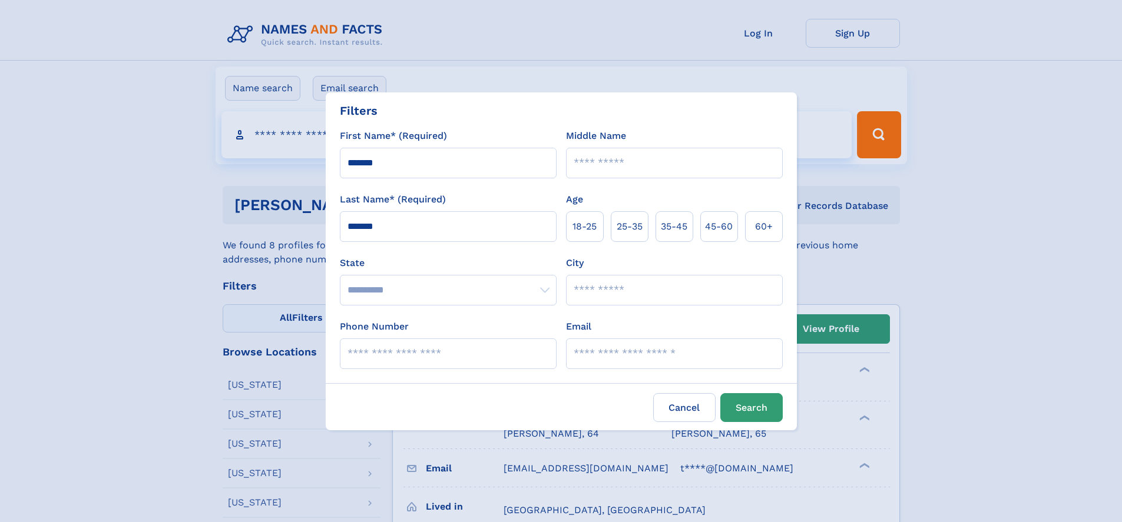 This screenshot has height=522, width=1122. What do you see at coordinates (575, 263) in the screenshot?
I see `label: City` at bounding box center [575, 263].